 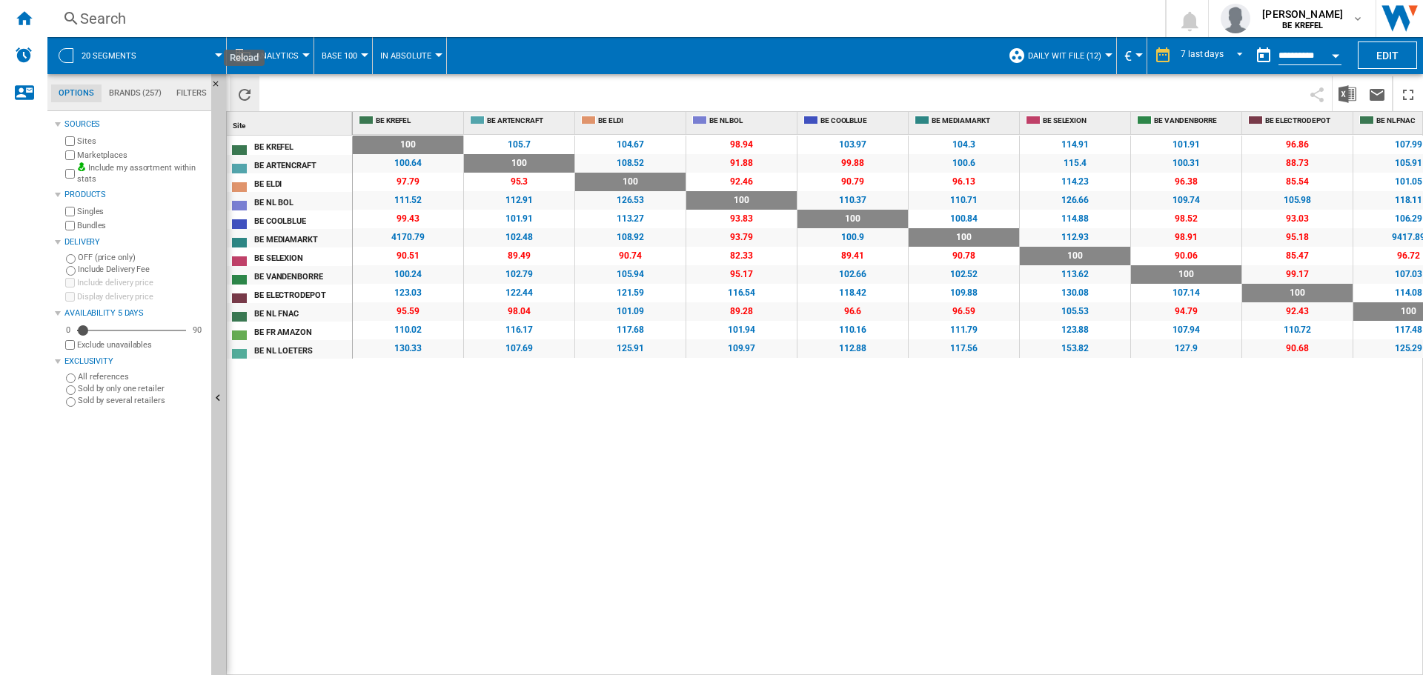 I want to click on span: 122.44, so click(x=519, y=293).